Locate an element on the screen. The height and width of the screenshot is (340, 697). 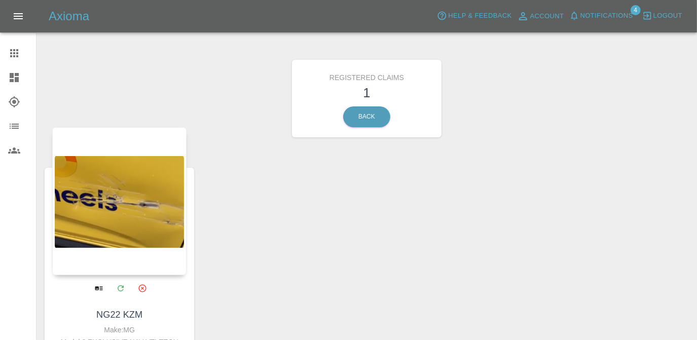
span: Account is located at coordinates (547, 16).